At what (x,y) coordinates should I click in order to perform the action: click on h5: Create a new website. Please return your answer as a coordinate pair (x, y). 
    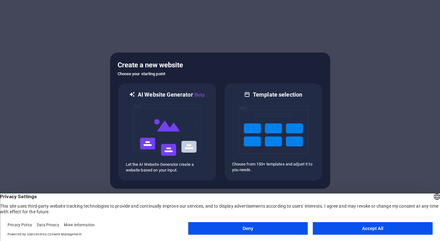
    Looking at the image, I should click on (220, 65).